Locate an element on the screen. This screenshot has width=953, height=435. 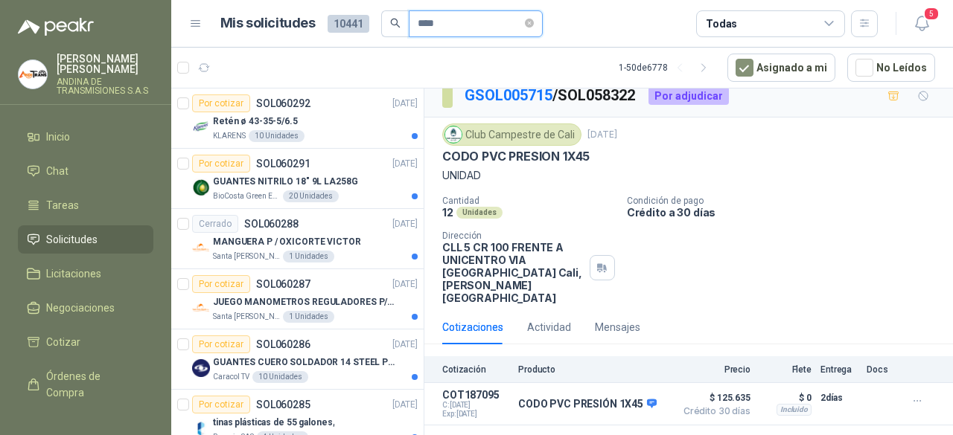
div: Actividad is located at coordinates (549, 327).